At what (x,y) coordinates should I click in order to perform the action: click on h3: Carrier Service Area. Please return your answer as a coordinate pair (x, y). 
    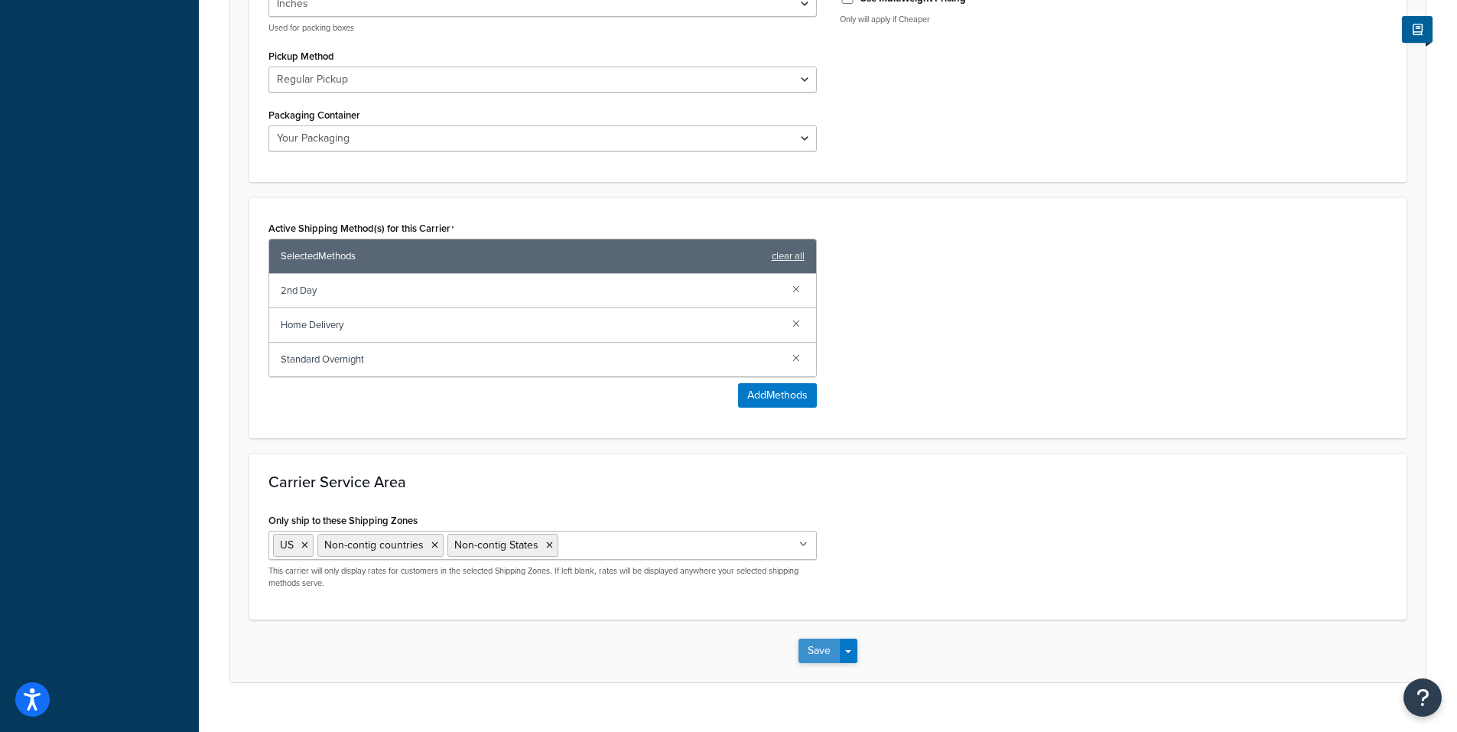
    Looking at the image, I should click on (828, 482).